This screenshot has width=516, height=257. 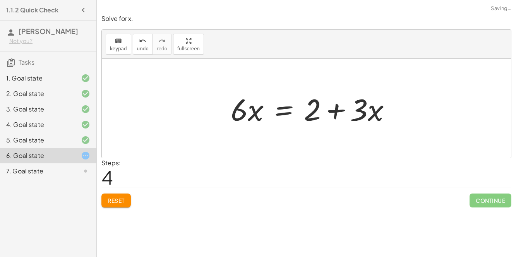 I want to click on div: 5. Goal state, so click(x=37, y=140).